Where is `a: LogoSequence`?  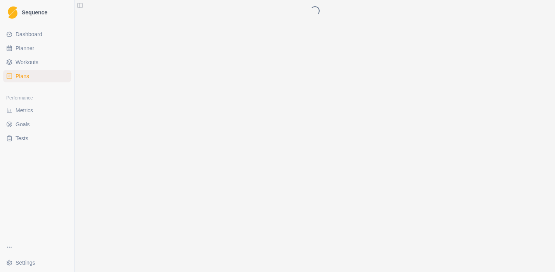
a: LogoSequence is located at coordinates (37, 12).